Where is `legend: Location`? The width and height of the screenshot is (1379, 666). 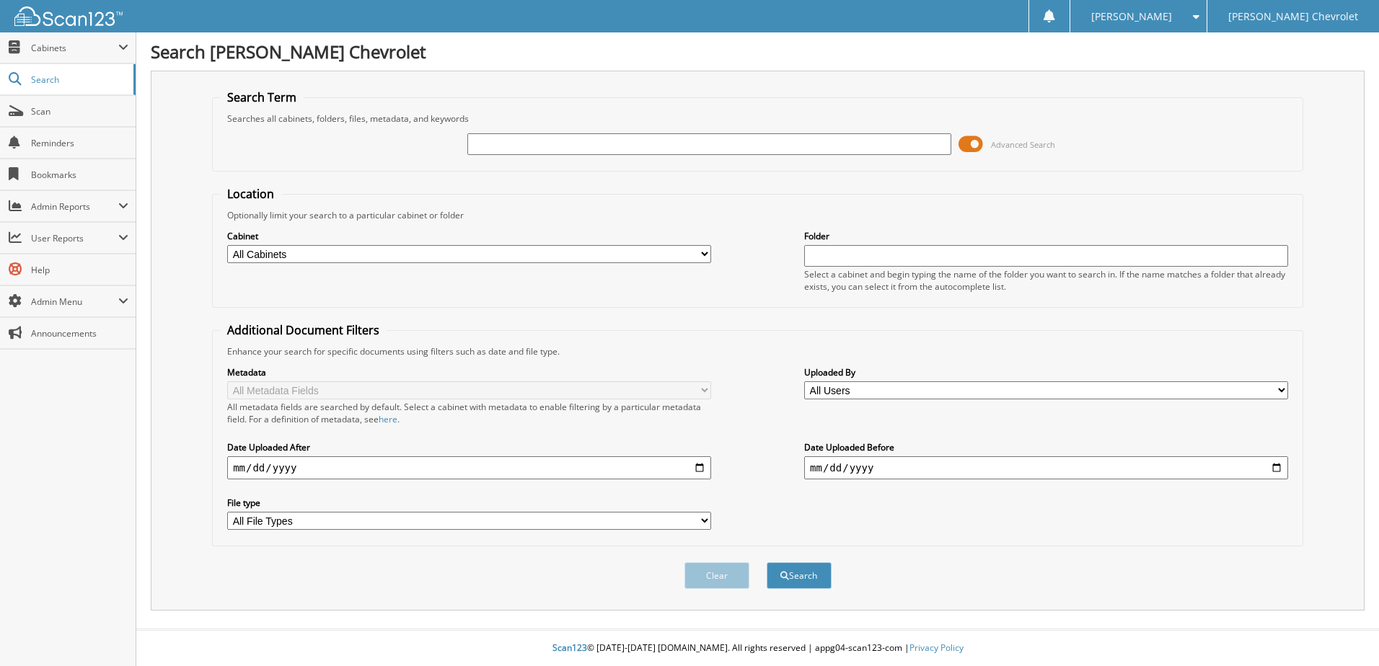
legend: Location is located at coordinates (250, 194).